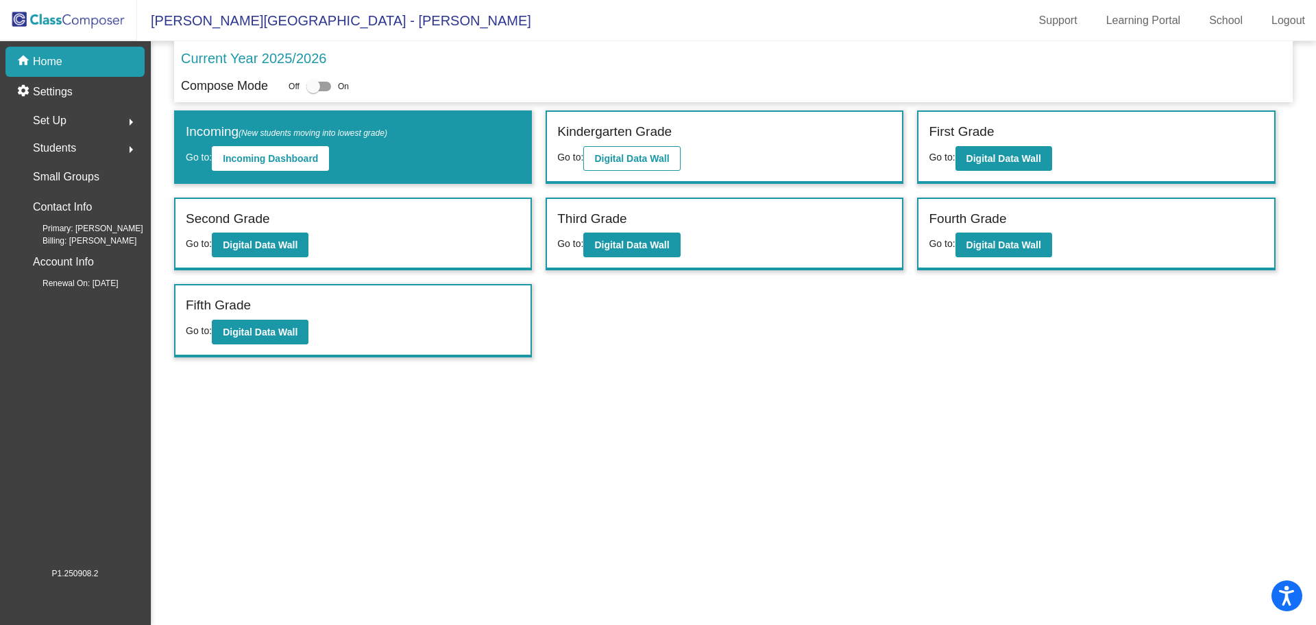  What do you see at coordinates (344, 86) in the screenshot?
I see `span: On` at bounding box center [344, 86].